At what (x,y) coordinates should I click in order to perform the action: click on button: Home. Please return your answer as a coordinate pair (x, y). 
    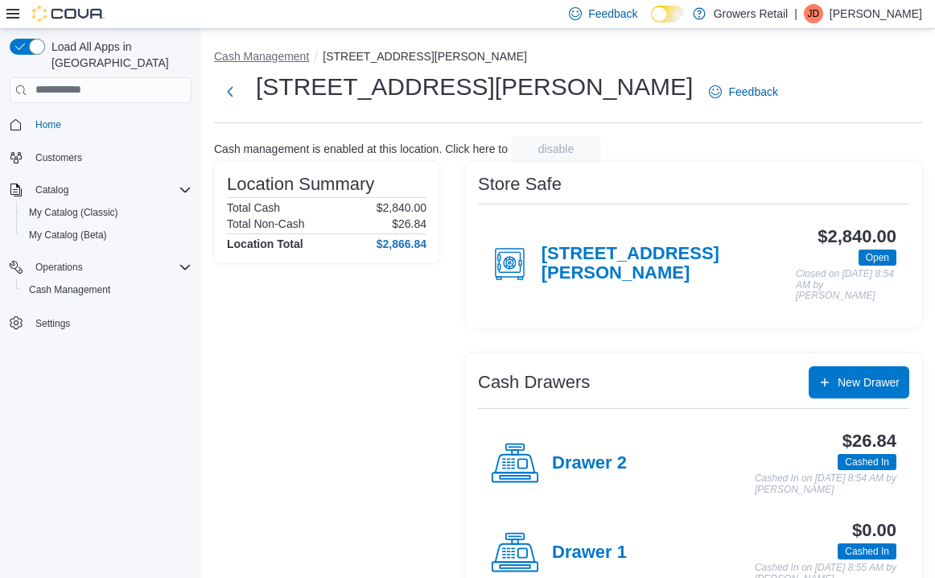
    Looking at the image, I should click on (101, 124).